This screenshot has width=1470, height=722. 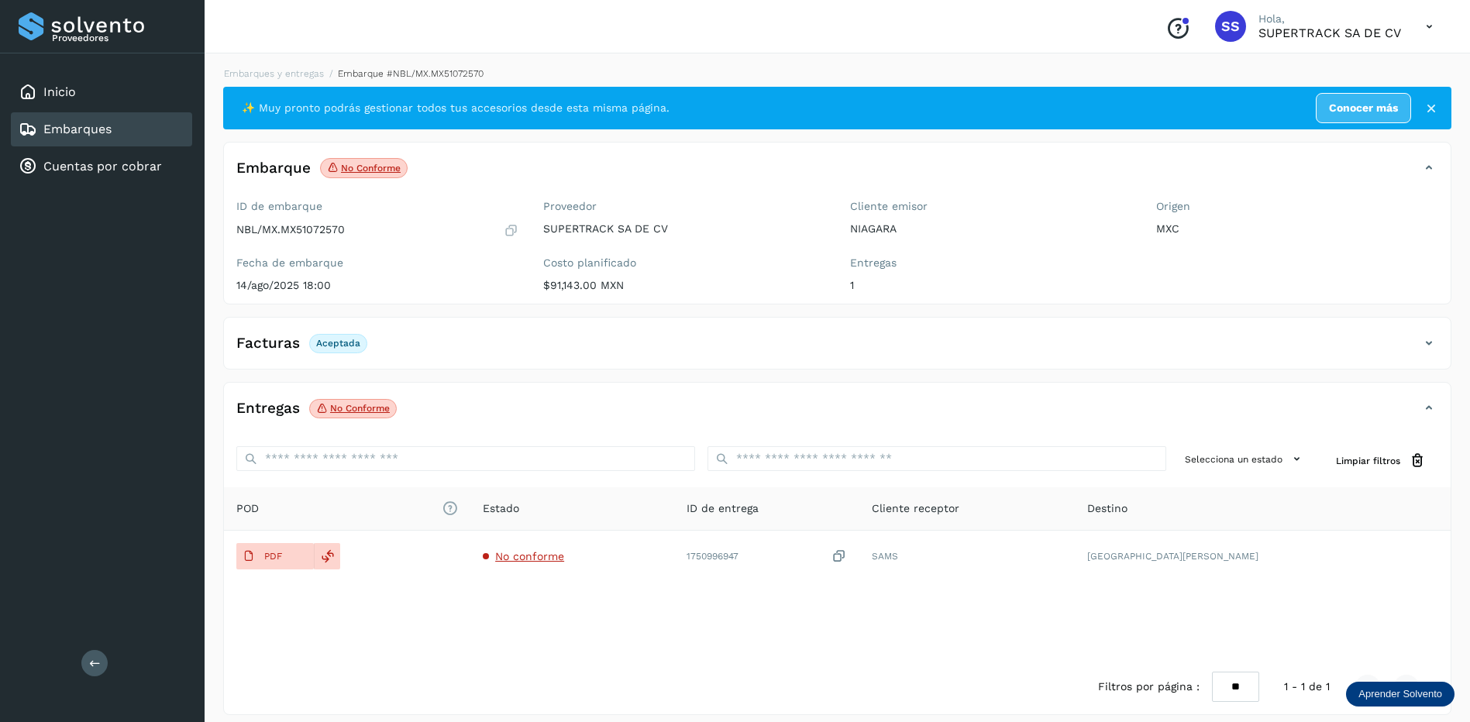 I want to click on span: Estado, so click(x=501, y=508).